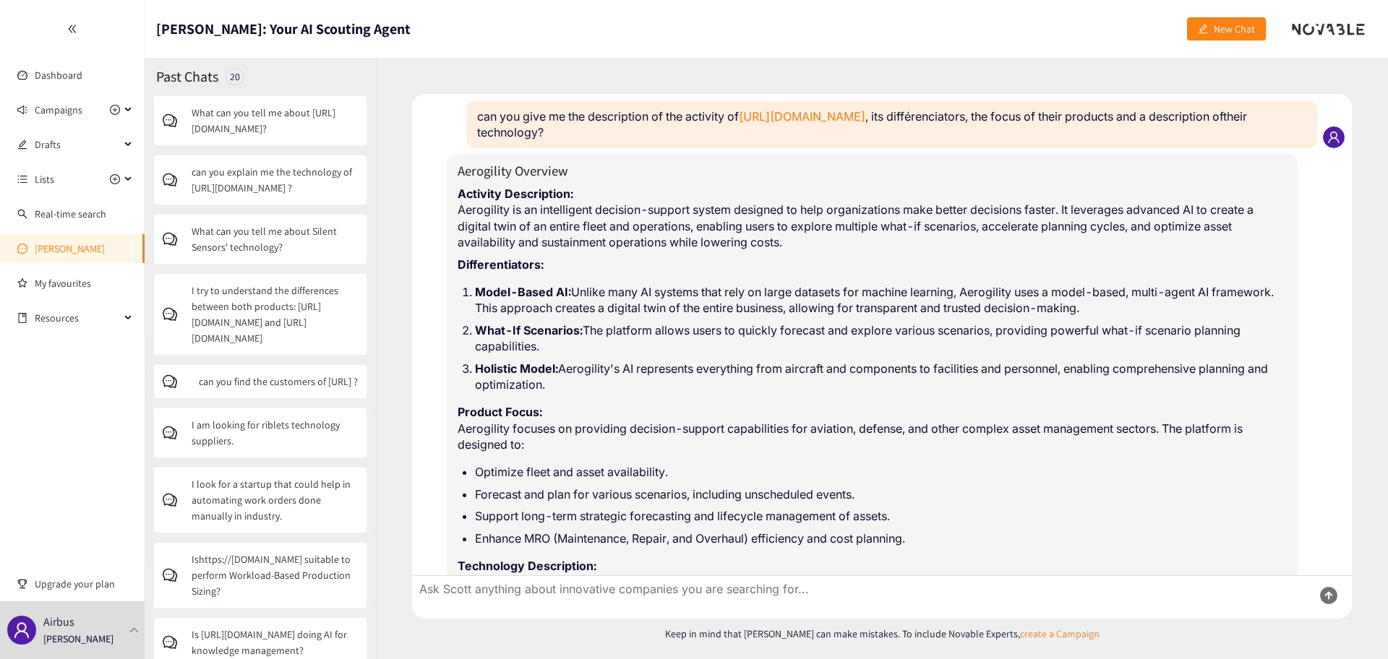 The image size is (1388, 659). What do you see at coordinates (856, 597) in the screenshot?
I see `textarea: Ask Scott anything about innovative companies you are searching for...` at bounding box center [856, 597].